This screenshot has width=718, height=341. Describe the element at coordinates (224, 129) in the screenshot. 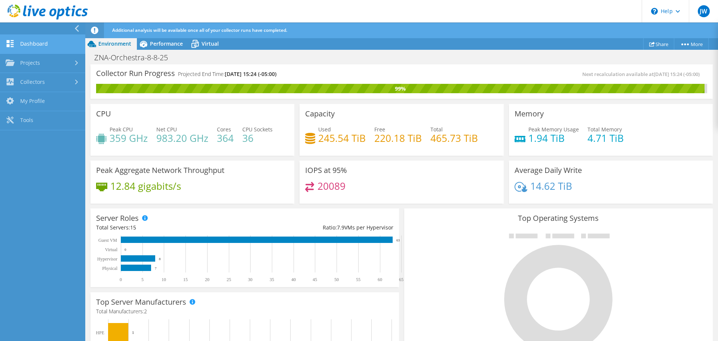

I see `span: Cores` at that location.